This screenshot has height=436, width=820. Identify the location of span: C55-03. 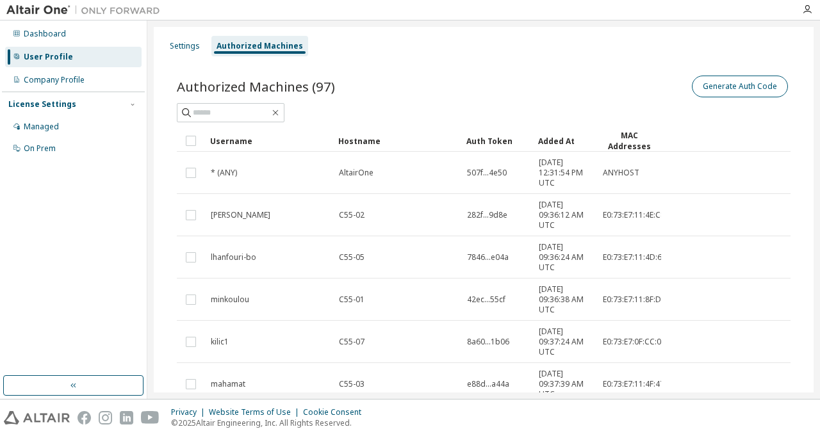
(352, 385).